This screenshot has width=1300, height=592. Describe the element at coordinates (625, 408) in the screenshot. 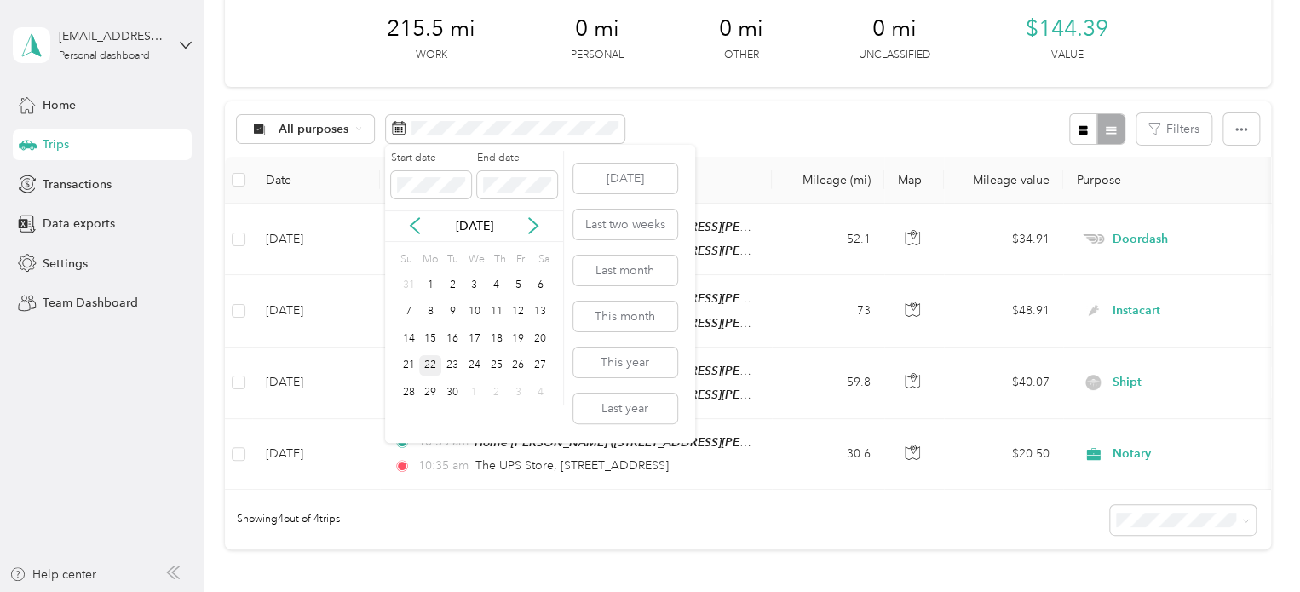

I see `button: Last year` at that location.